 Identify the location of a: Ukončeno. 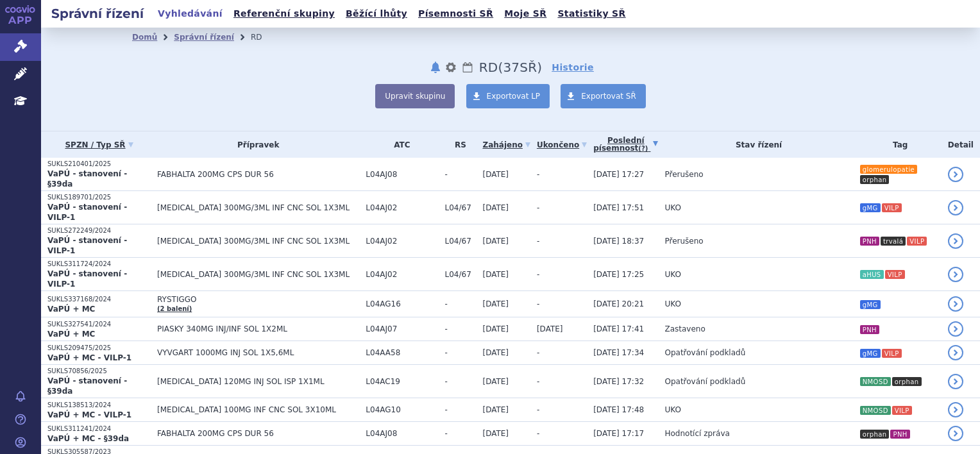
(562, 145).